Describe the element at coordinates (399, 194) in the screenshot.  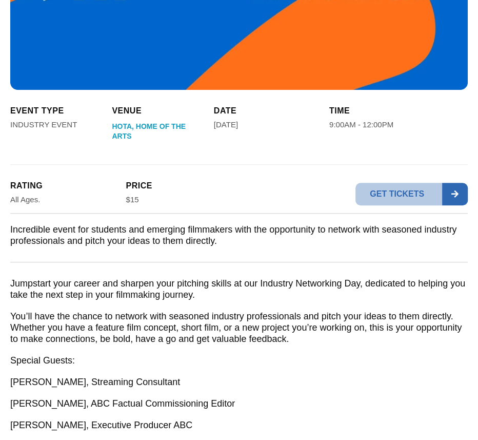
I see `span: Get tickets` at that location.